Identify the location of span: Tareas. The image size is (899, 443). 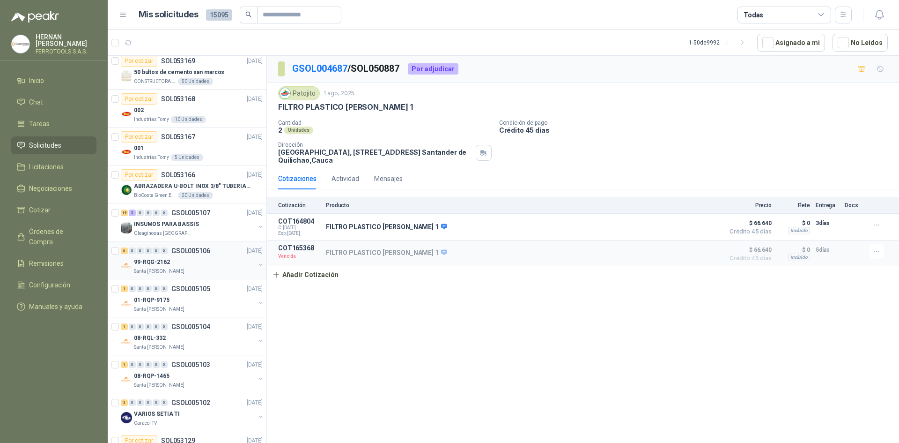
(39, 124).